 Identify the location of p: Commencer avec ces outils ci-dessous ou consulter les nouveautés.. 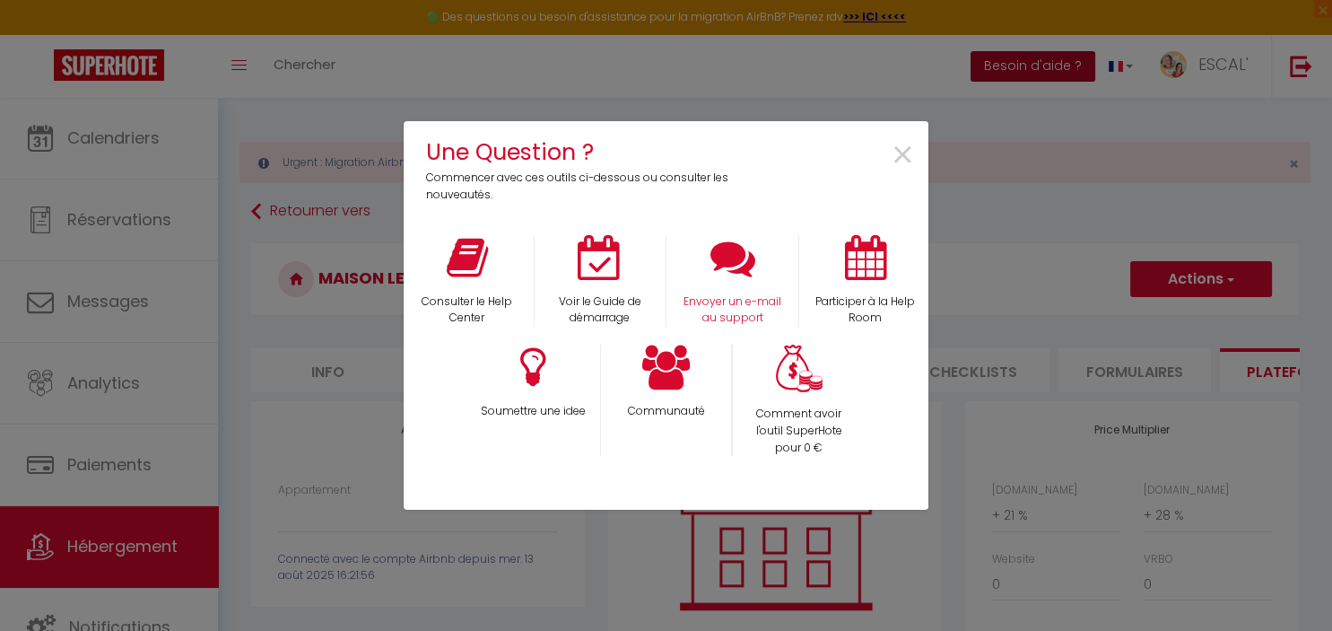
(583, 187).